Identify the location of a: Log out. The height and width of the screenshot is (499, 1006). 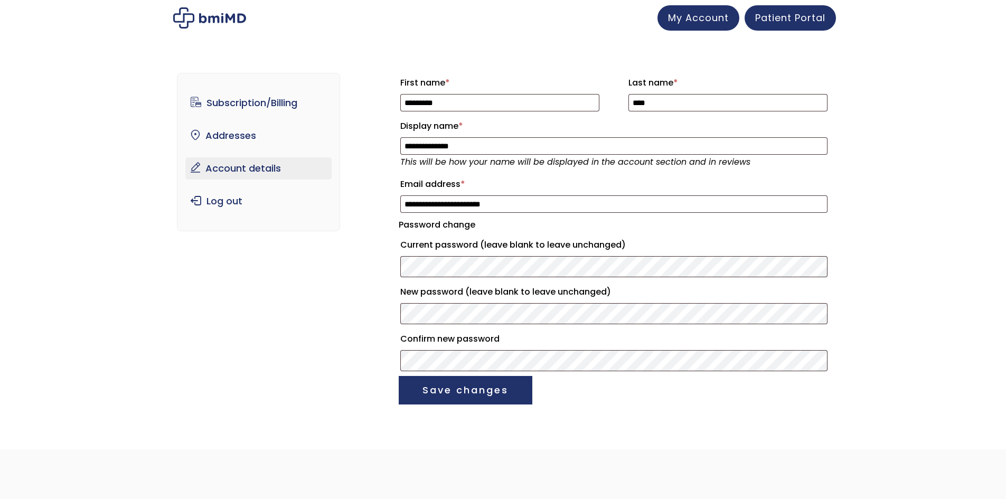
(258, 201).